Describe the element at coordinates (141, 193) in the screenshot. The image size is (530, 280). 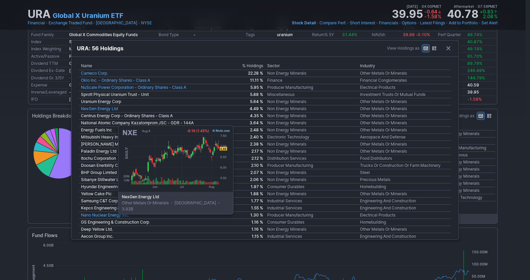
I see `td: Yellow Cake Plc` at that location.